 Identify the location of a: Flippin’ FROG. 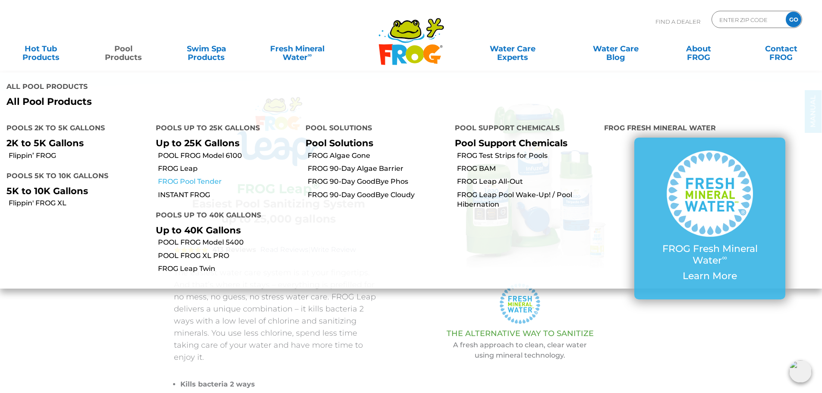
(79, 156).